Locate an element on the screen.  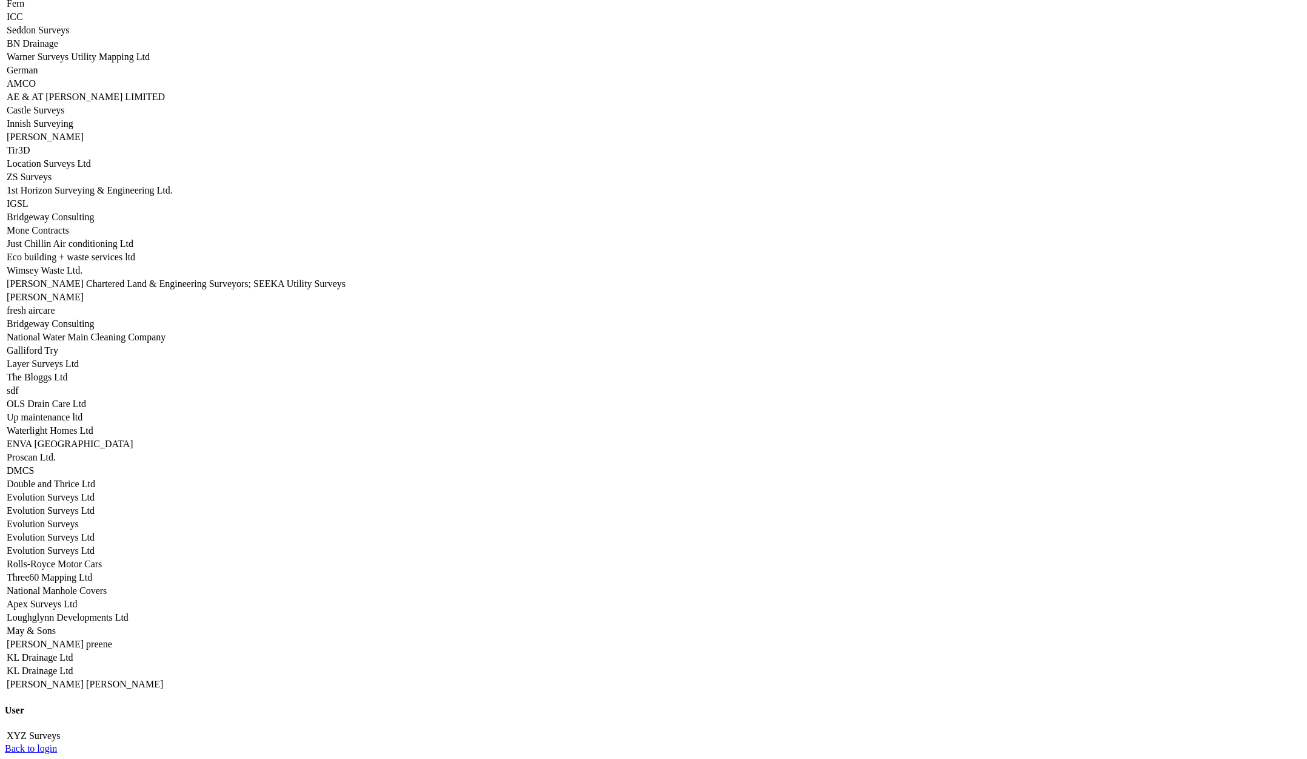
a: Just Chillin Air conditioning Ltd is located at coordinates (70, 243).